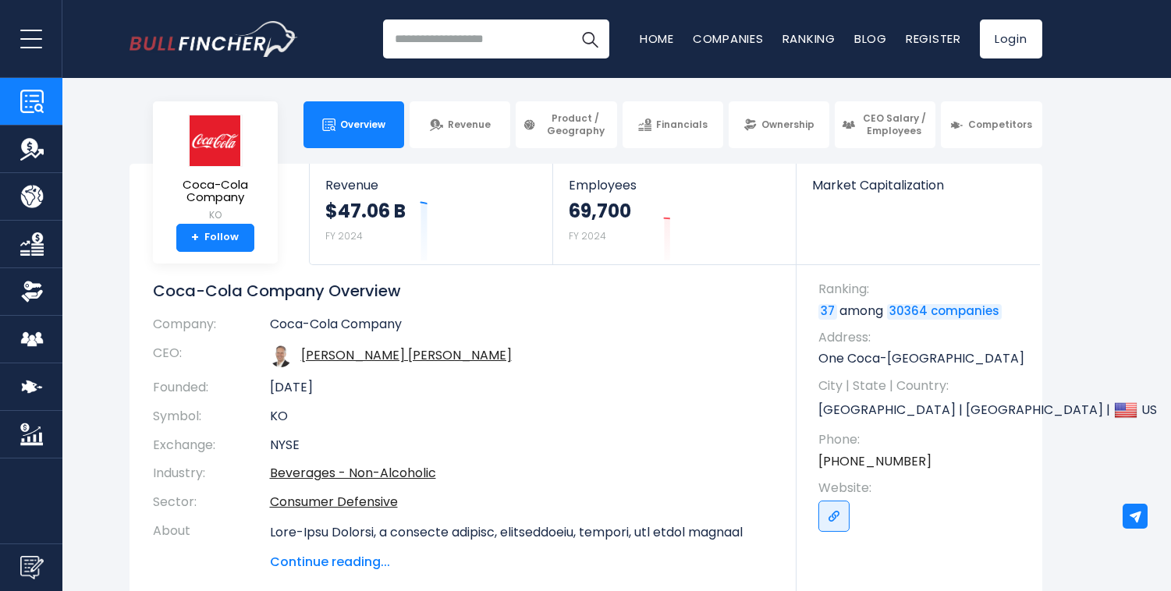 This screenshot has width=1171, height=591. I want to click on td: KO, so click(521, 417).